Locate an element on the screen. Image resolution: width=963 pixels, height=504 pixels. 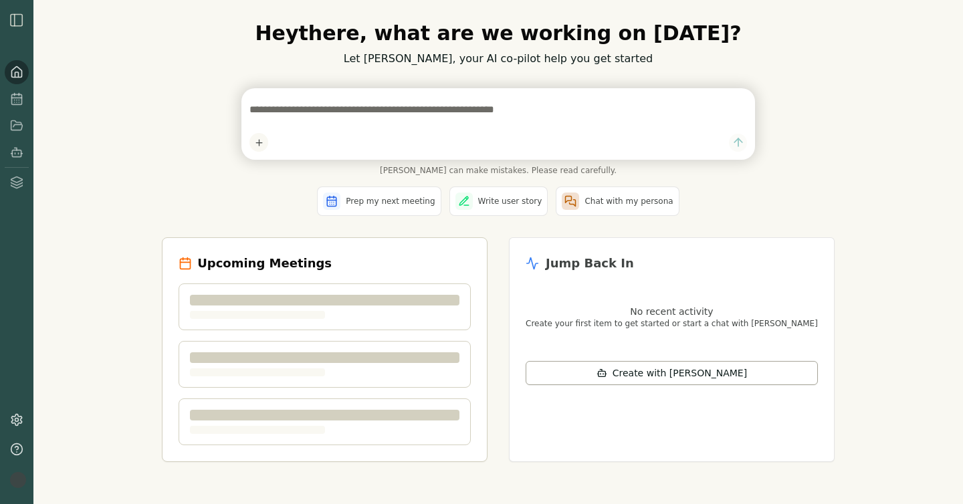
button: Write user story is located at coordinates (499, 201).